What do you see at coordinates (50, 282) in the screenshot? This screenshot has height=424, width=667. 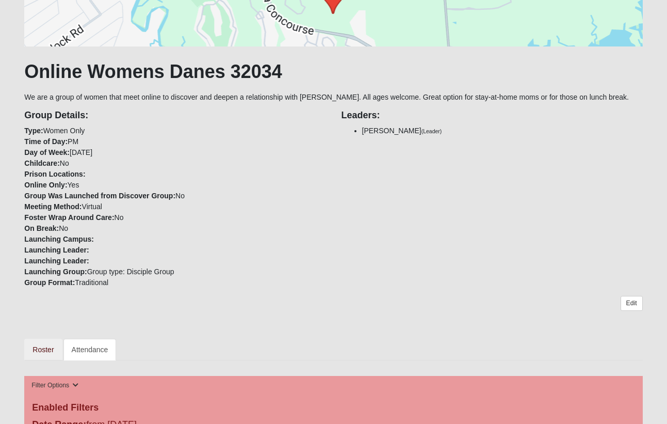 I see `strong: Group Format:` at bounding box center [50, 282].